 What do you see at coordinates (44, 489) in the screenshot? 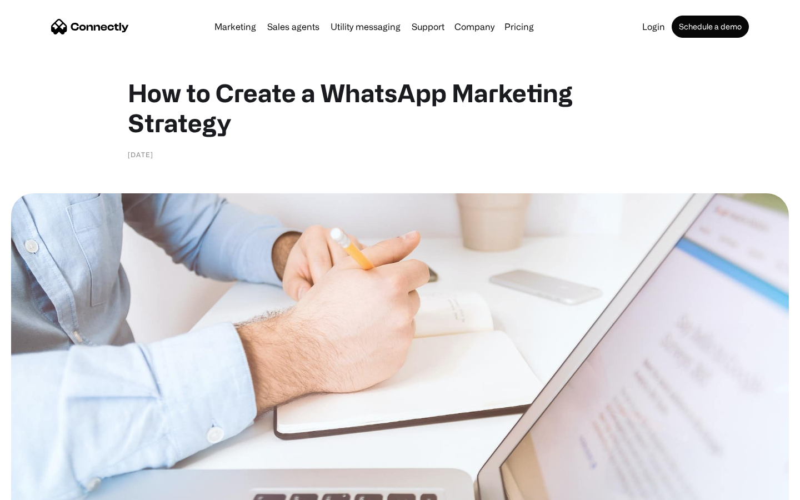
I see `ul: Language list` at bounding box center [44, 489].